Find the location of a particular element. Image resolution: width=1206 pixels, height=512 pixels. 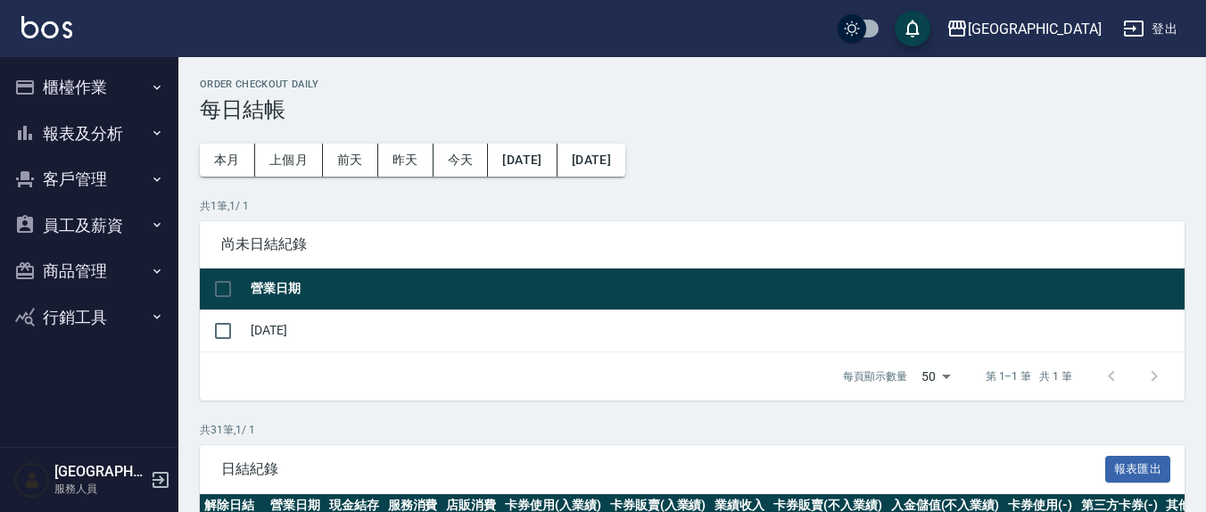

button: save is located at coordinates (912, 29).